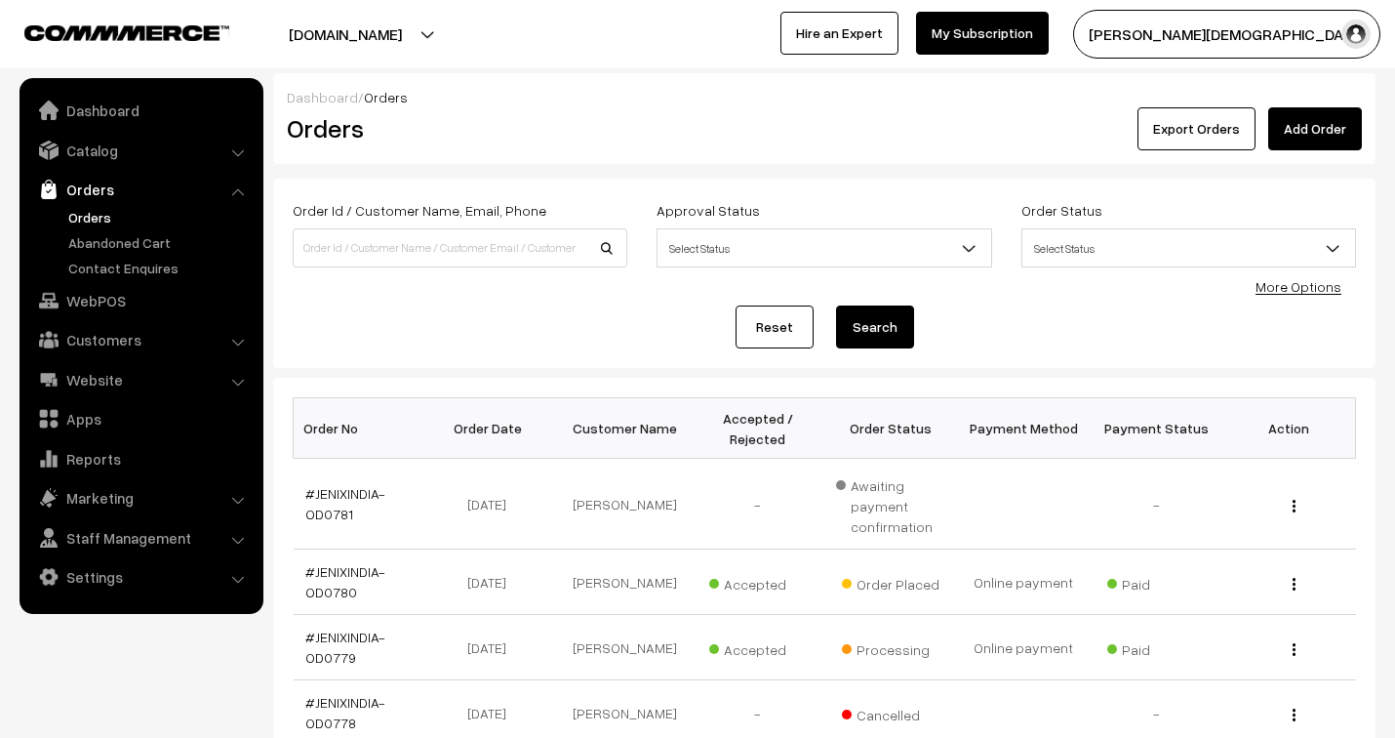 The image size is (1395, 738). What do you see at coordinates (891, 428) in the screenshot?
I see `th: Order Status` at bounding box center [891, 428].